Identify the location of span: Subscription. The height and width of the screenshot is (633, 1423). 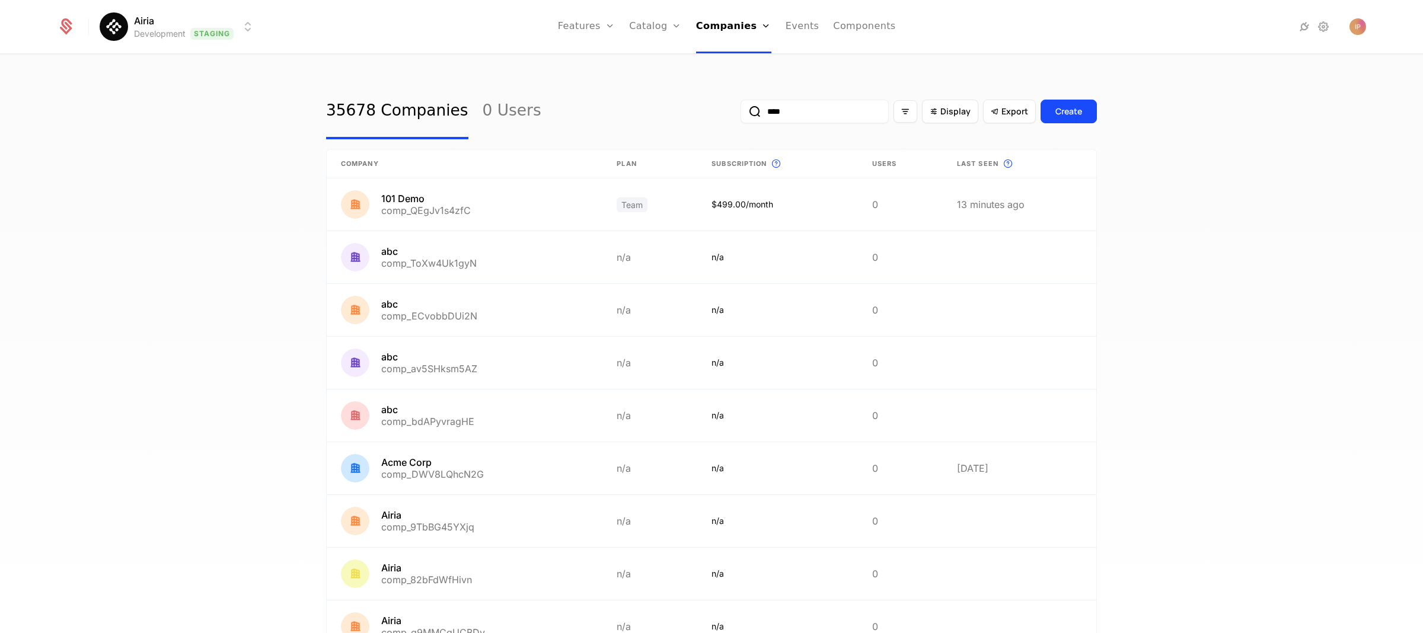
(739, 164).